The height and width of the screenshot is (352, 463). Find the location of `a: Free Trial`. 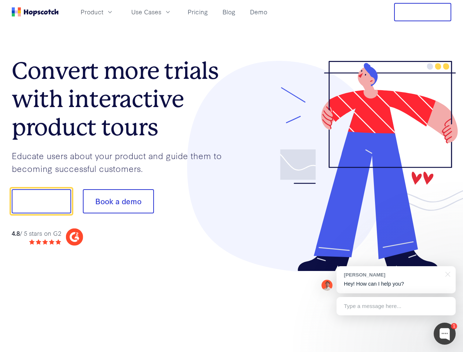

a: Free Trial is located at coordinates (422, 12).